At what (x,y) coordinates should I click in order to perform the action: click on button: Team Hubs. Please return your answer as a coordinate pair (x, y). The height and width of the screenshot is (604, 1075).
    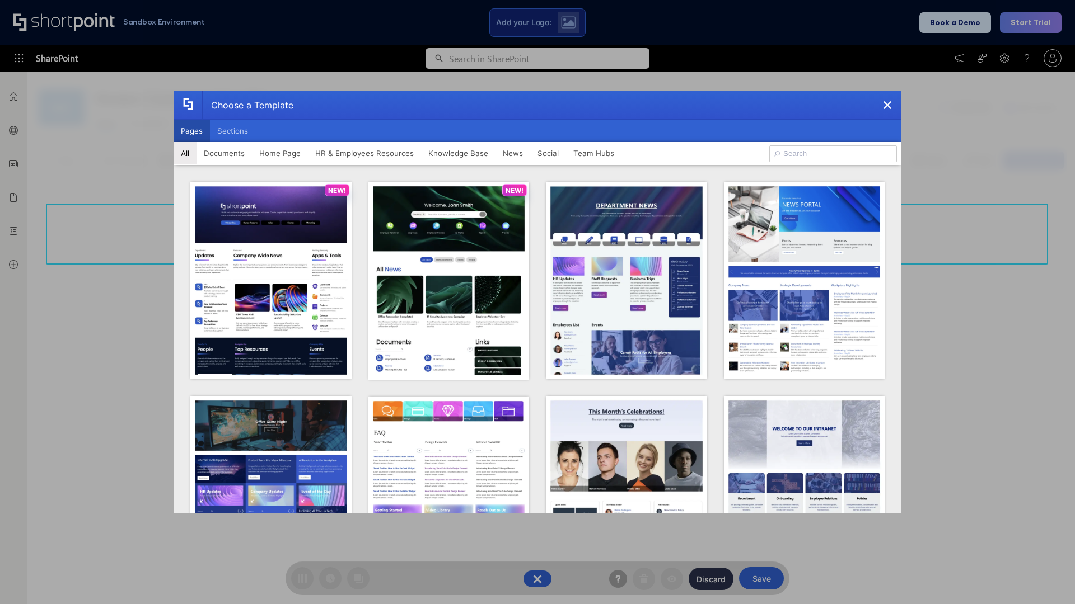
    Looking at the image, I should click on (593, 153).